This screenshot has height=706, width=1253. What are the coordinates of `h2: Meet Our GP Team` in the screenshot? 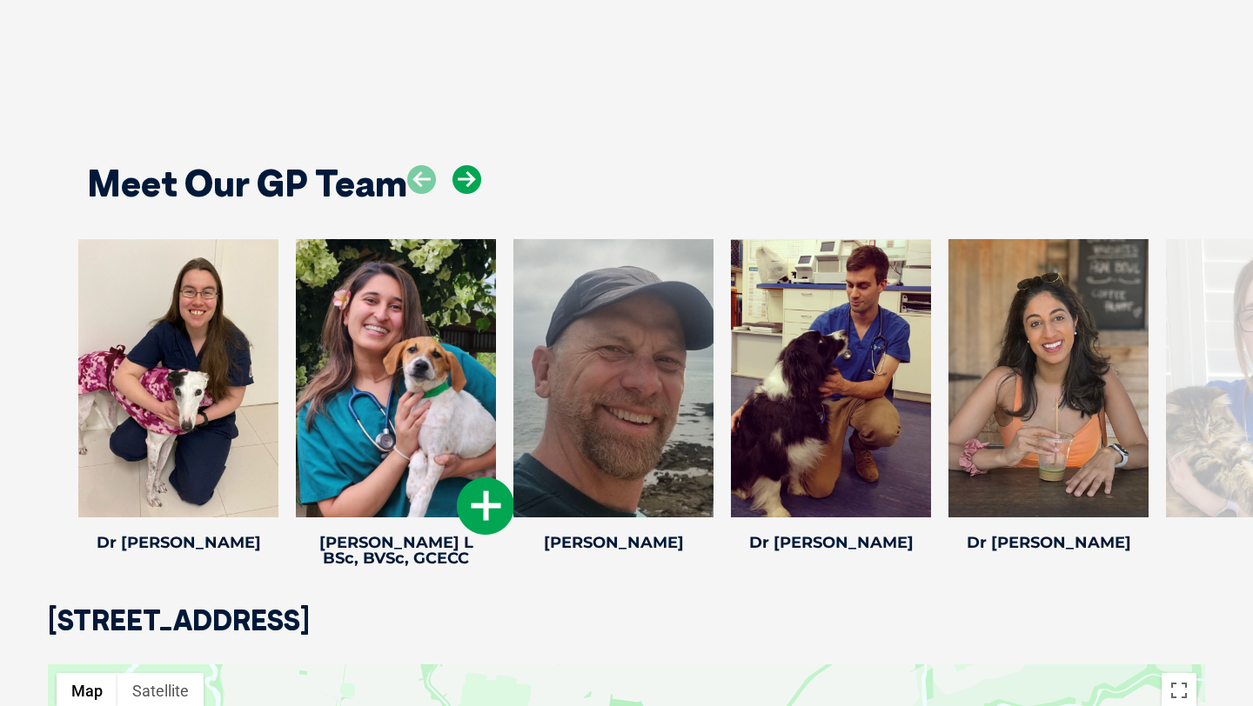 It's located at (247, 184).